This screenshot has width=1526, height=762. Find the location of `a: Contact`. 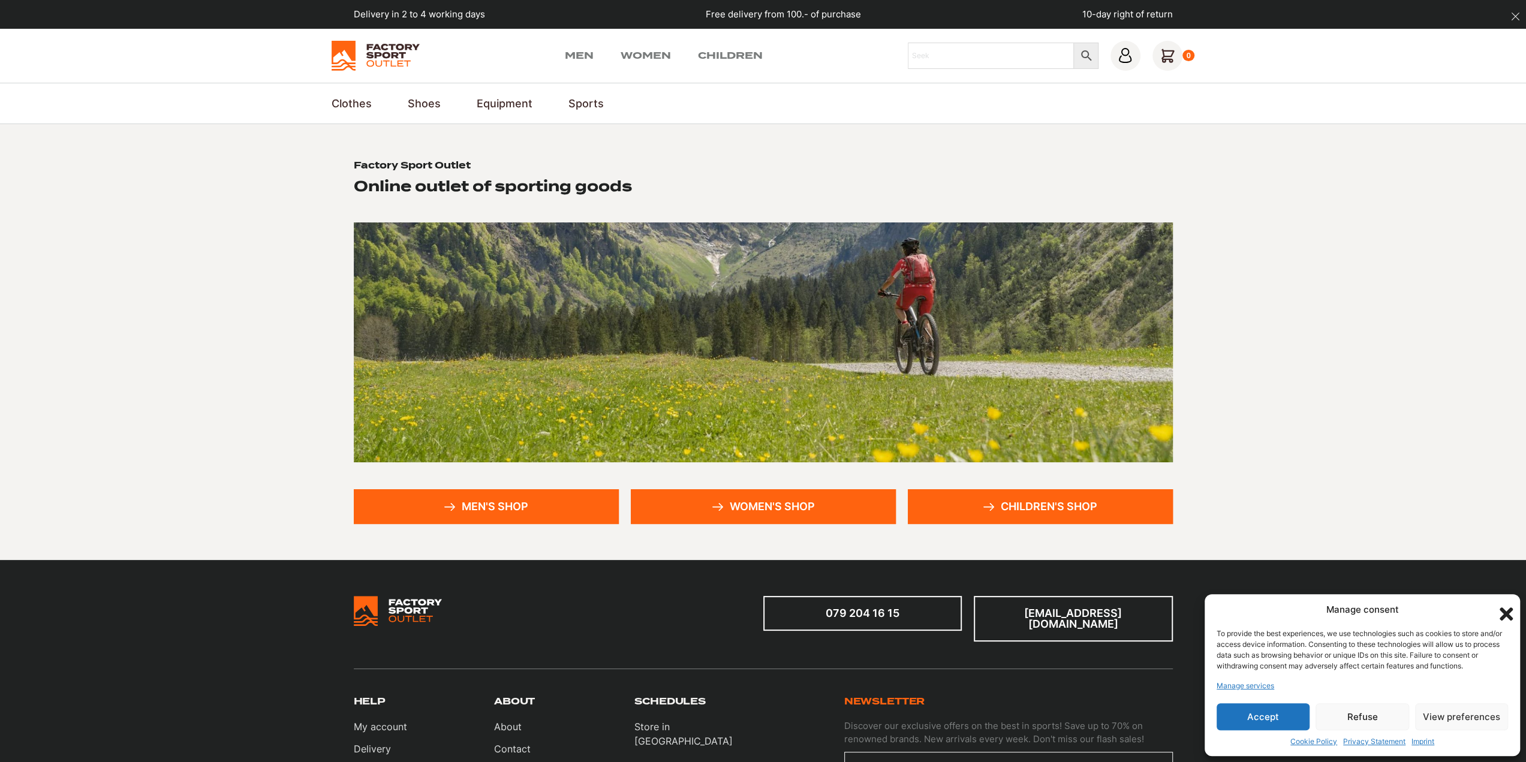

a: Contact is located at coordinates (512, 749).